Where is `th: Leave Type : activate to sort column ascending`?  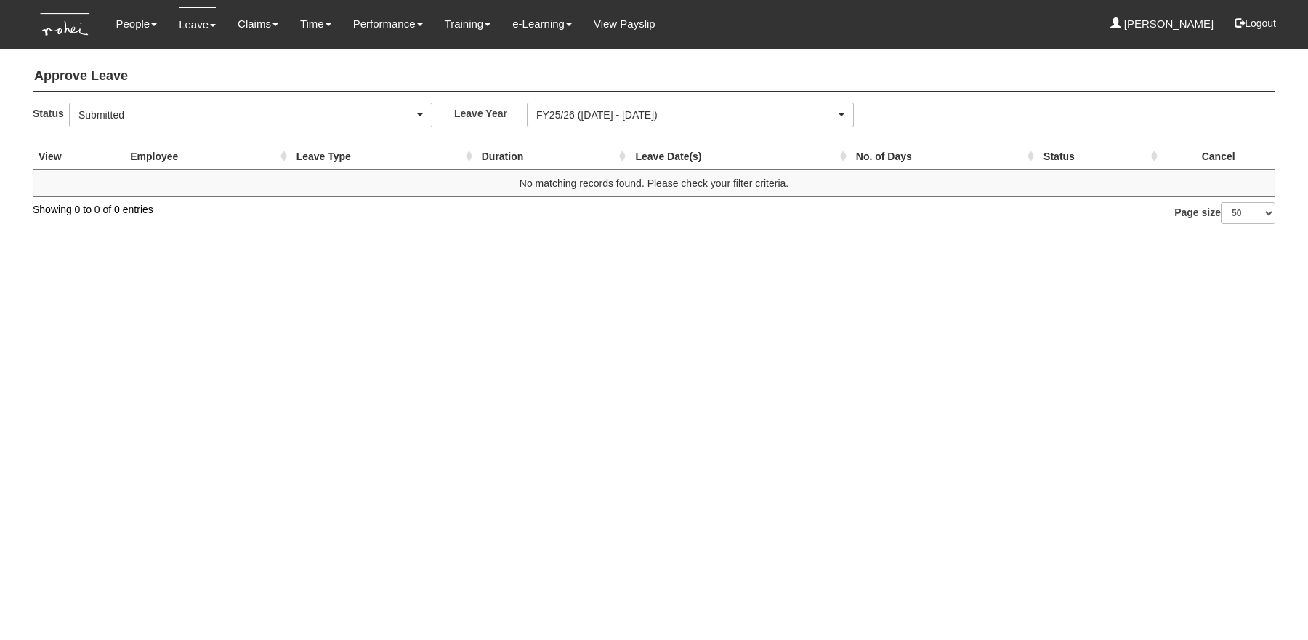 th: Leave Type : activate to sort column ascending is located at coordinates (383, 156).